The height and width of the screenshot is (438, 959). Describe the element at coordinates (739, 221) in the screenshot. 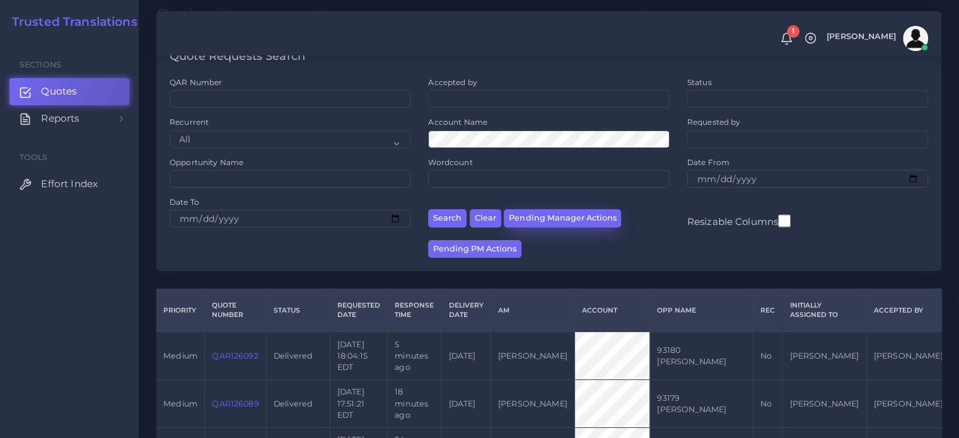

I see `label: Resizable Columns` at that location.